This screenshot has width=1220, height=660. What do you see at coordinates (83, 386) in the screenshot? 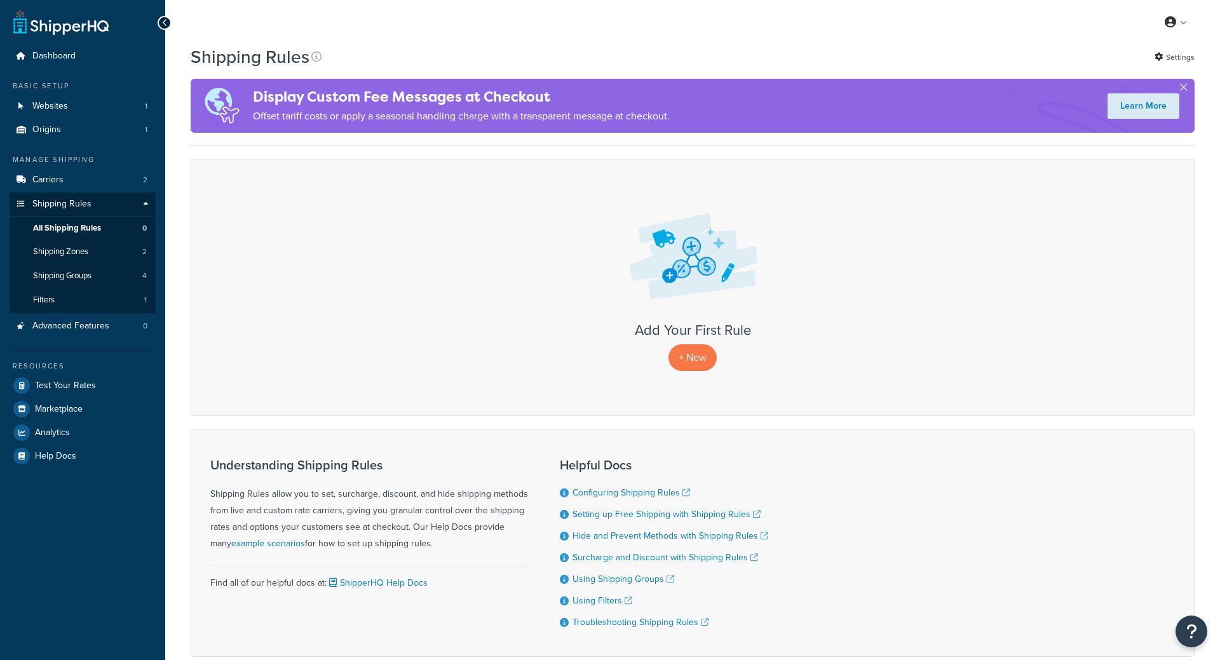
I see `li: Test Your Rates` at bounding box center [83, 386].